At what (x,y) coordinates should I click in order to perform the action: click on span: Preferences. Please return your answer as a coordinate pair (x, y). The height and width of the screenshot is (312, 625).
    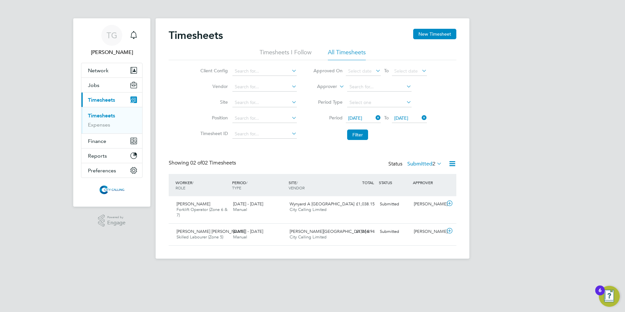
    Looking at the image, I should click on (102, 170).